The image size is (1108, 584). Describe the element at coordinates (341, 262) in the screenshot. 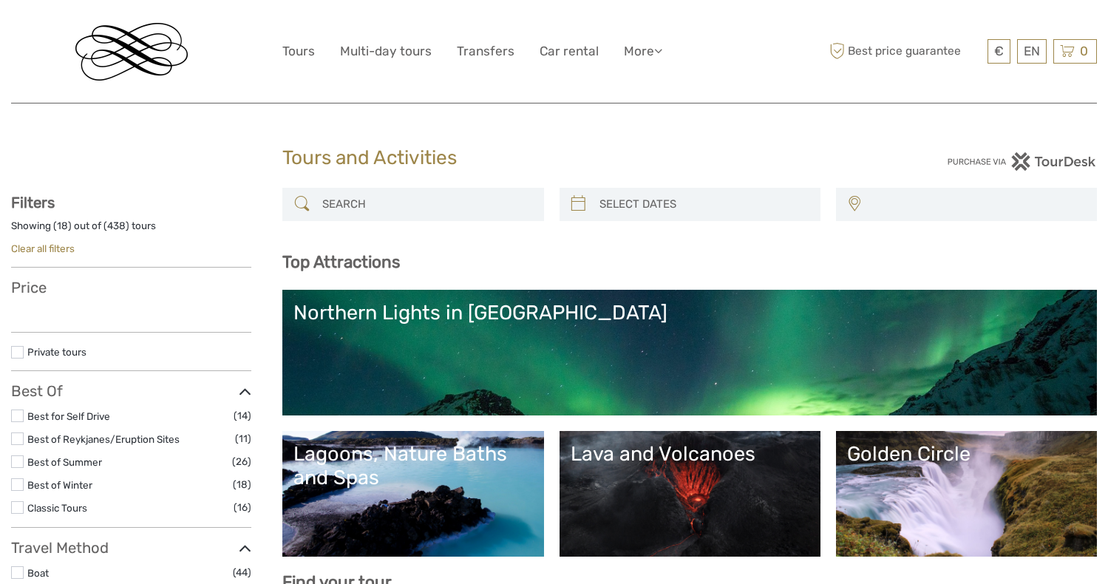

I see `b: Top Attractions` at that location.